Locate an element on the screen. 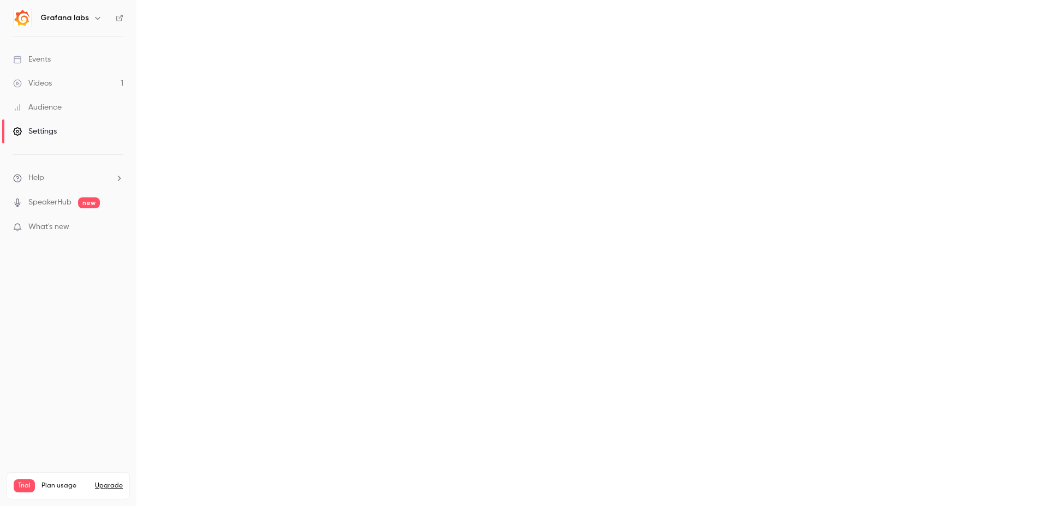  div: Events is located at coordinates (32, 59).